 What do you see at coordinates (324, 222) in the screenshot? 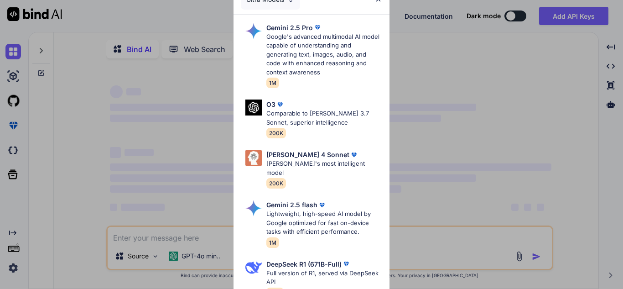
I see `p: Lightweight, high-speed AI model by Google optimized for fast on-device tasks with efficient perf...` at bounding box center [324, 222].